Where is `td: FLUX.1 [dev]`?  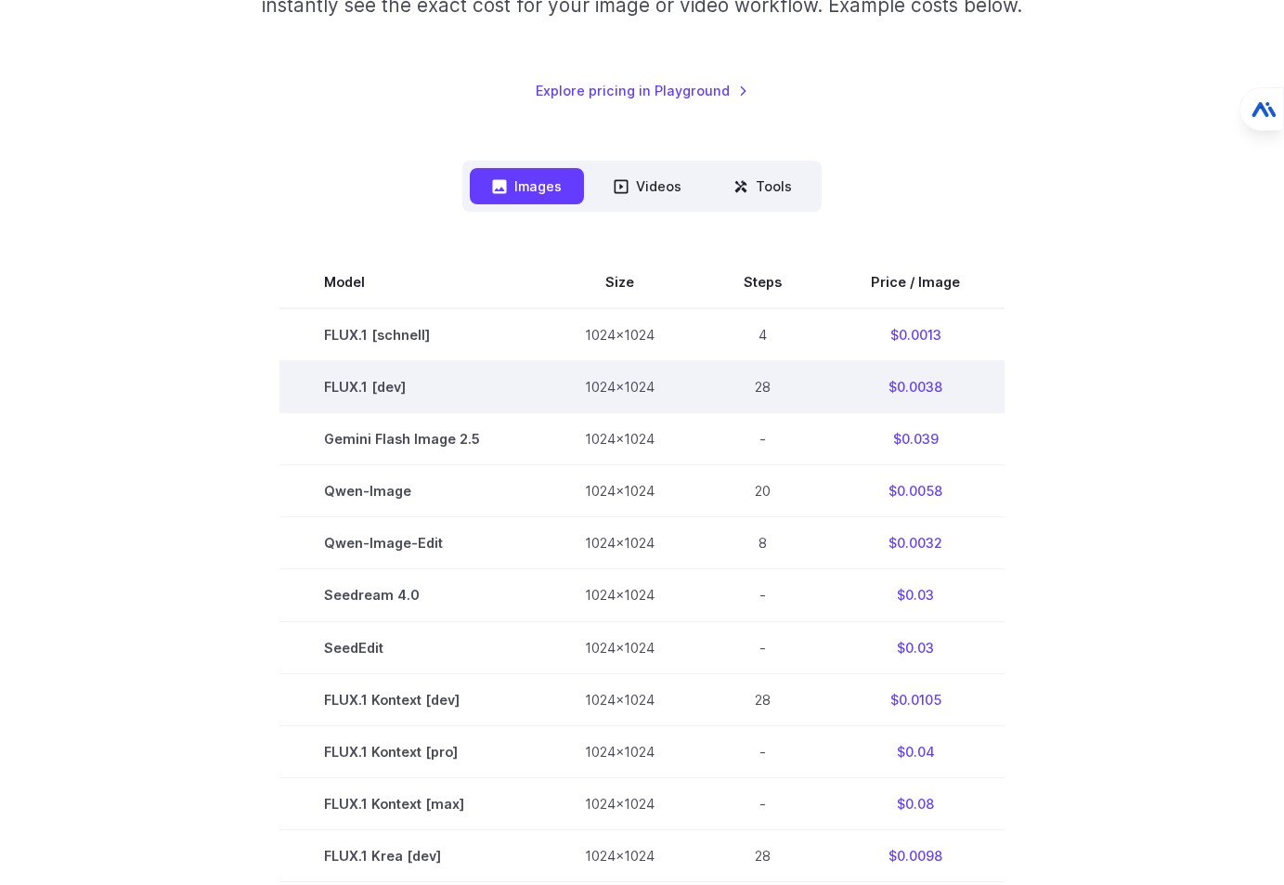
td: FLUX.1 [dev] is located at coordinates (410, 387).